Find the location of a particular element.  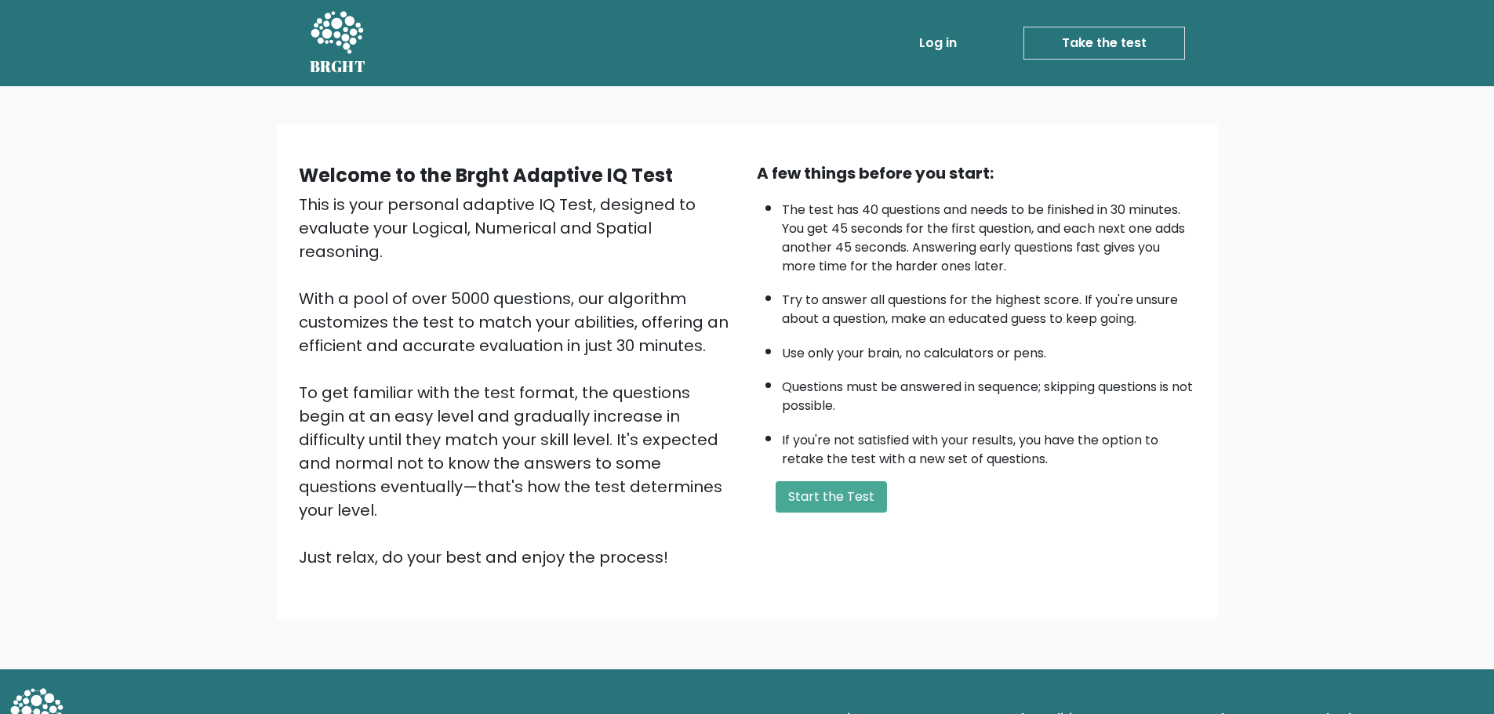

li: Use only your brain, no calculators or pens. is located at coordinates (989, 350).